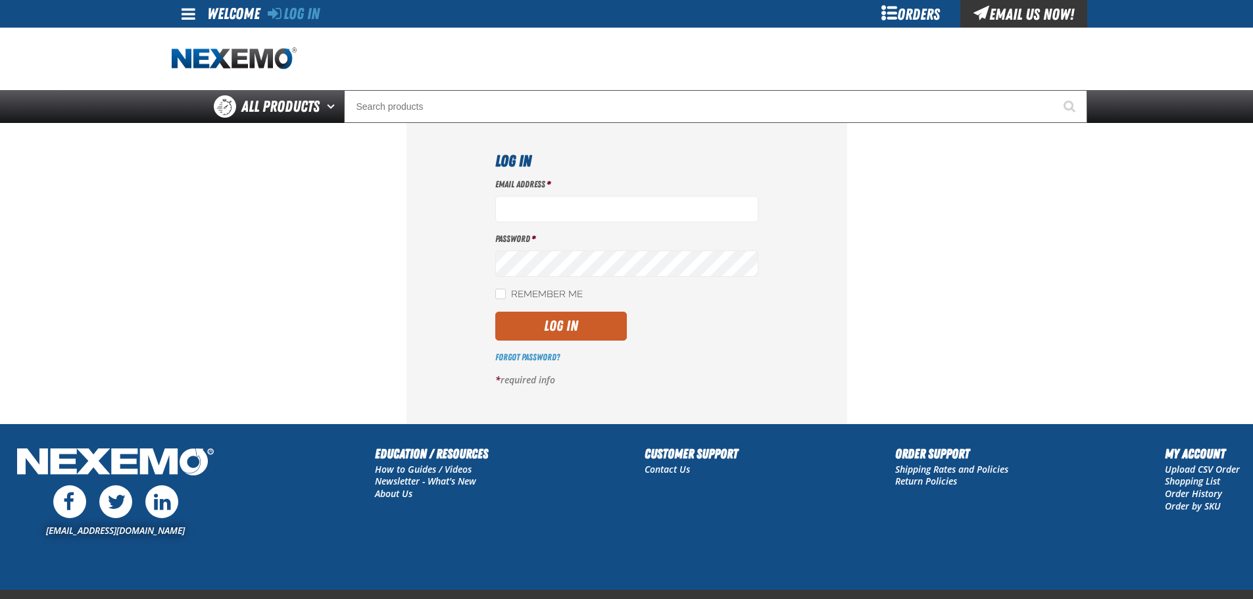 The width and height of the screenshot is (1253, 599). Describe the element at coordinates (1193, 481) in the screenshot. I see `a: Shopping List` at that location.